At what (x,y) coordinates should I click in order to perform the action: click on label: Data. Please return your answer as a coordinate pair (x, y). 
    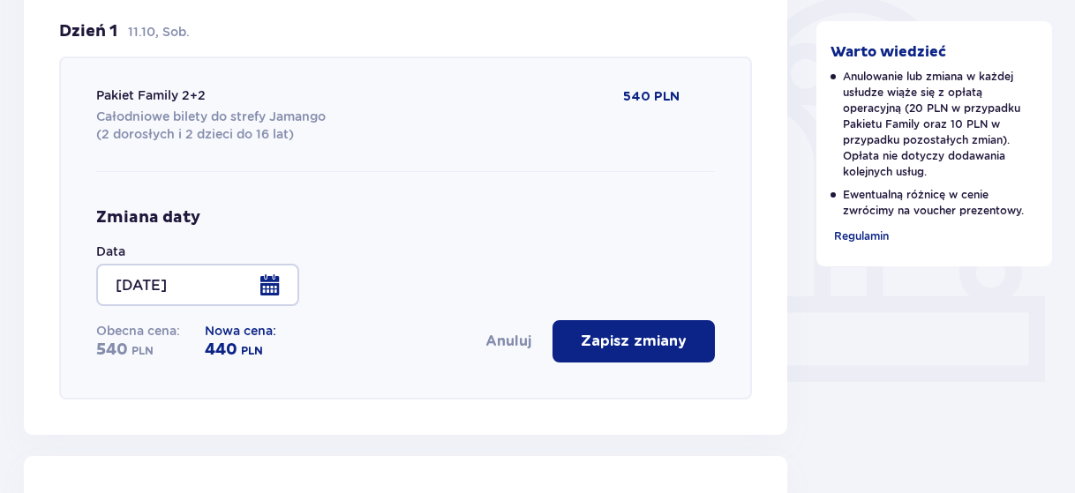
    Looking at the image, I should click on (110, 252).